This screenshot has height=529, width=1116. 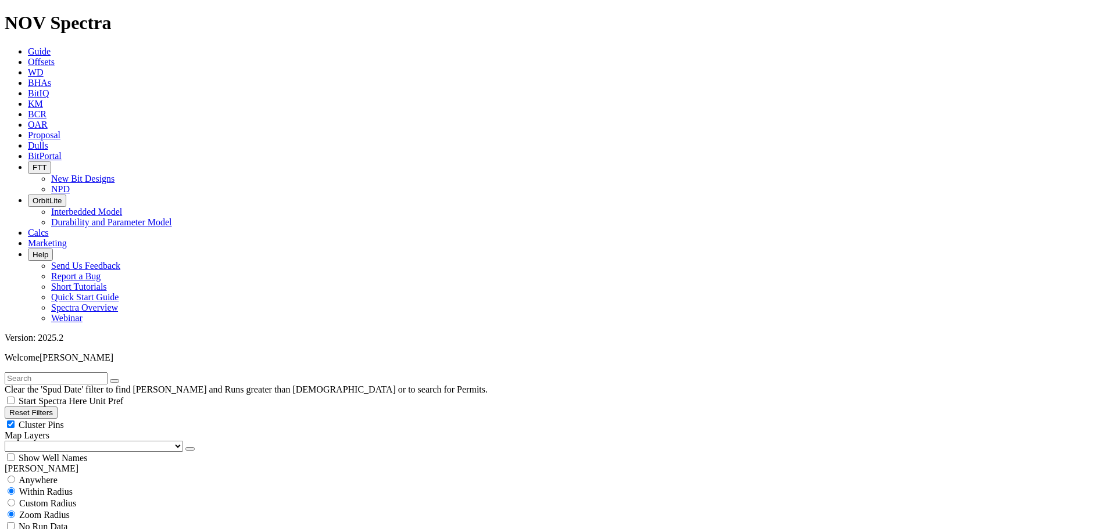 I want to click on span: WD, so click(x=35, y=72).